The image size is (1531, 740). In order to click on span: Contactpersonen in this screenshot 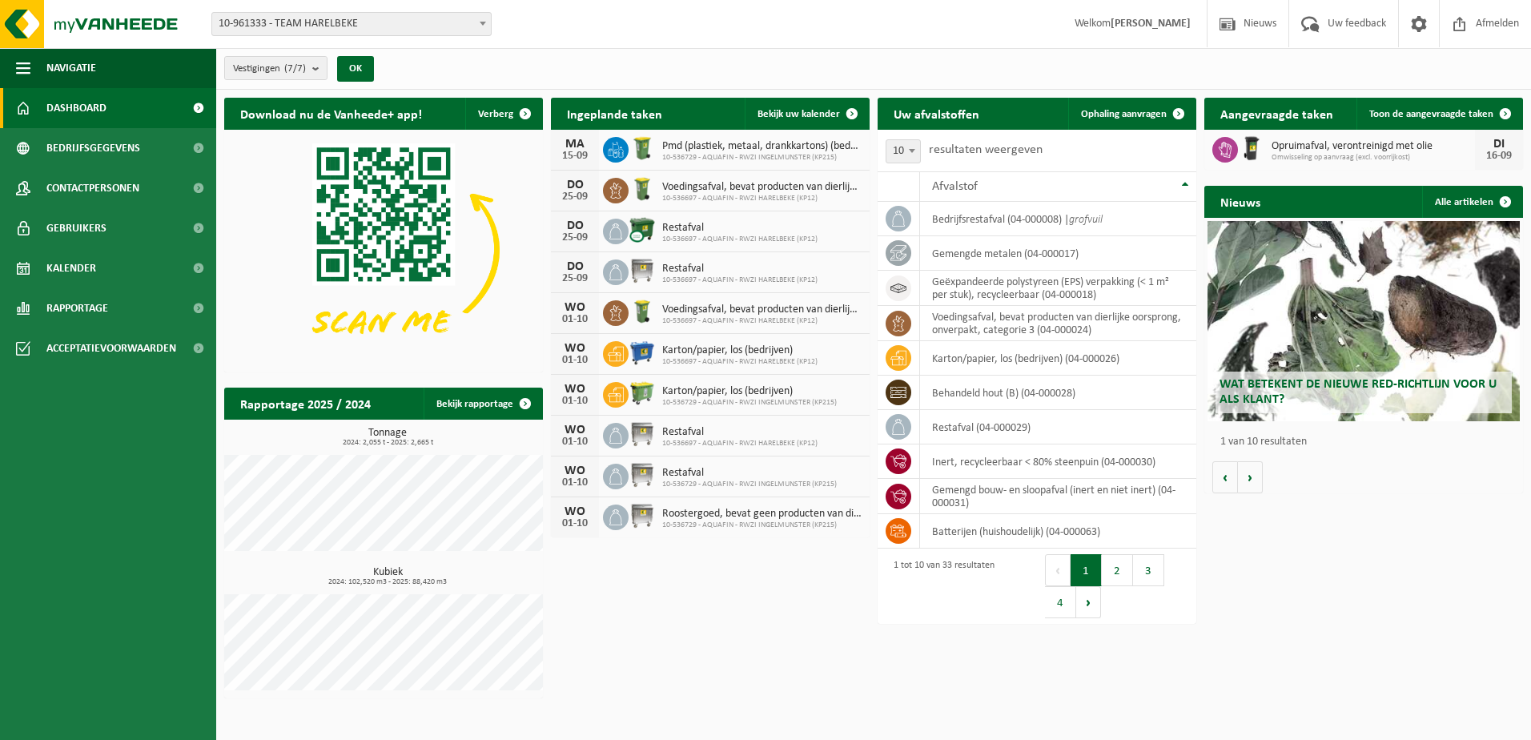, I will do `click(93, 188)`.